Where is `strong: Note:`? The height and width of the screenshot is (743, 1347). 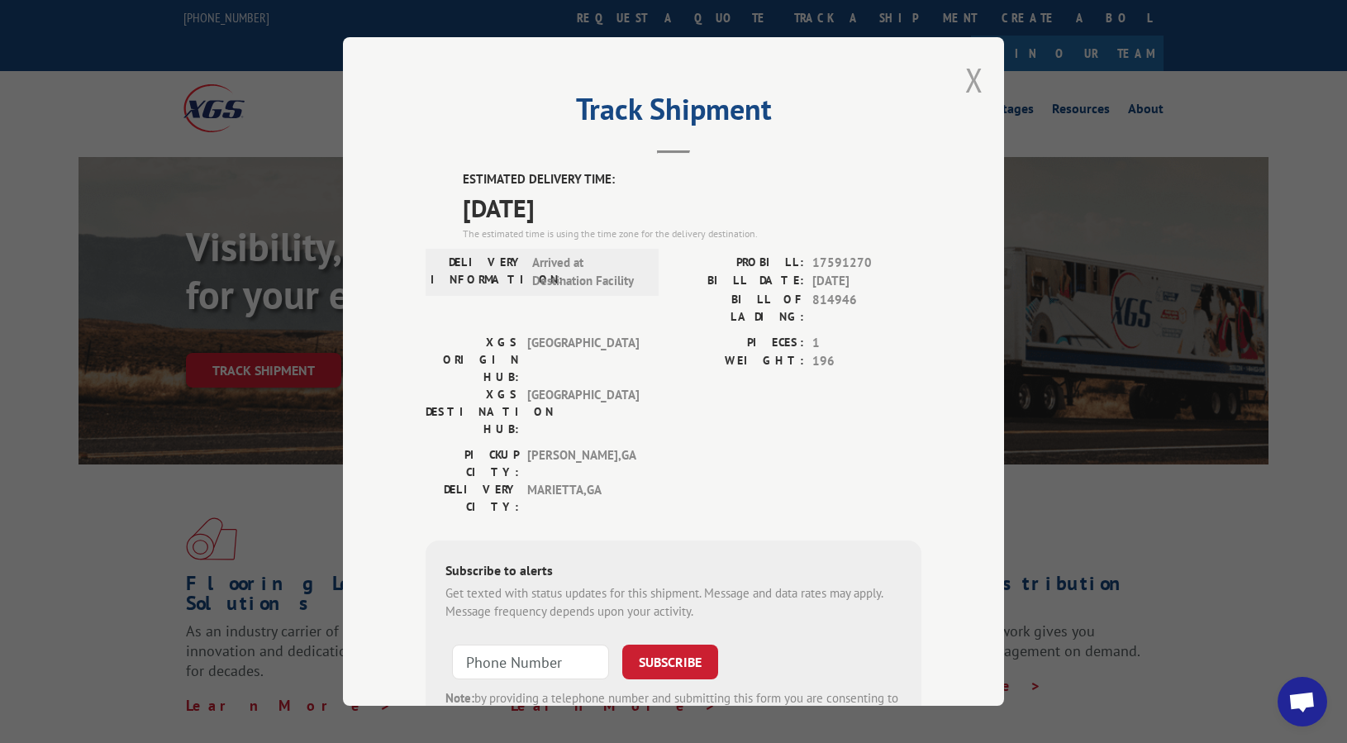
strong: Note: is located at coordinates (460, 698).